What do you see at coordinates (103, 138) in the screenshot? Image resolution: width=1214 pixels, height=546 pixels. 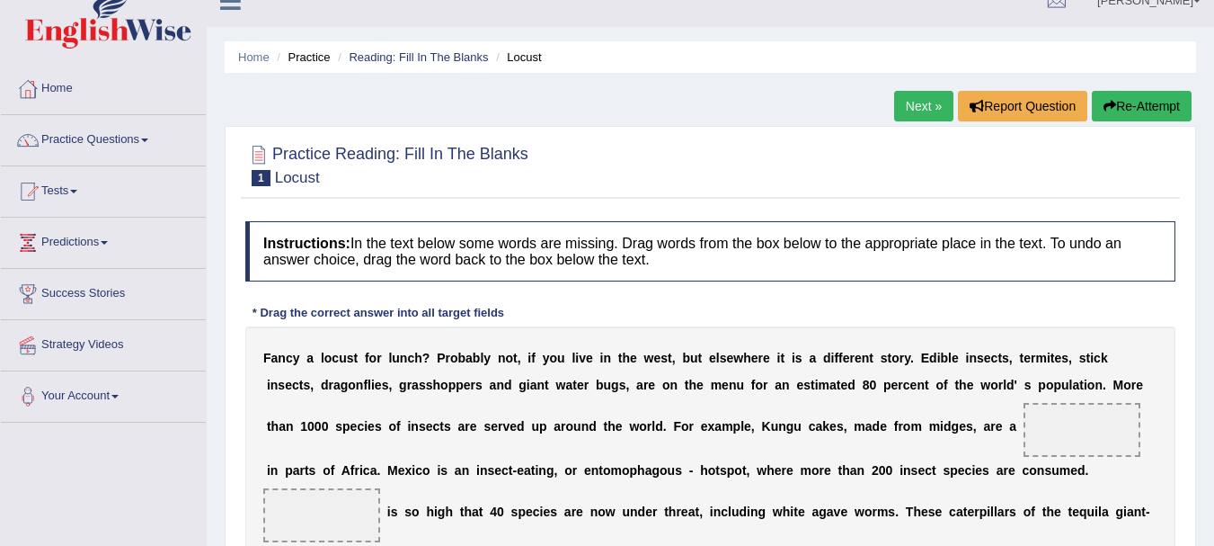 I see `a: Practice Questions` at bounding box center [103, 138].